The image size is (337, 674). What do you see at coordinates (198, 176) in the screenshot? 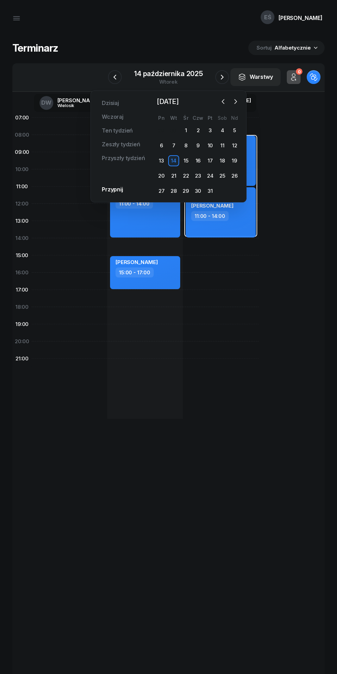
I see `div: 23` at bounding box center [198, 176].